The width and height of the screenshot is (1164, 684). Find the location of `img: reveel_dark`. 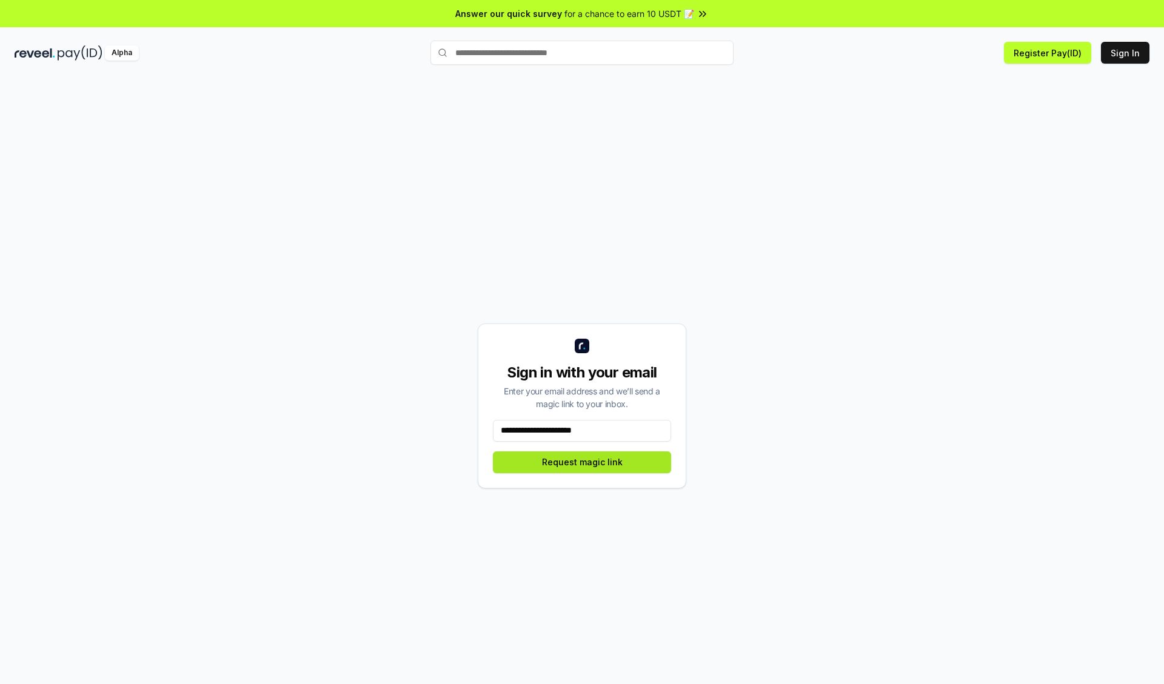

img: reveel_dark is located at coordinates (35, 53).